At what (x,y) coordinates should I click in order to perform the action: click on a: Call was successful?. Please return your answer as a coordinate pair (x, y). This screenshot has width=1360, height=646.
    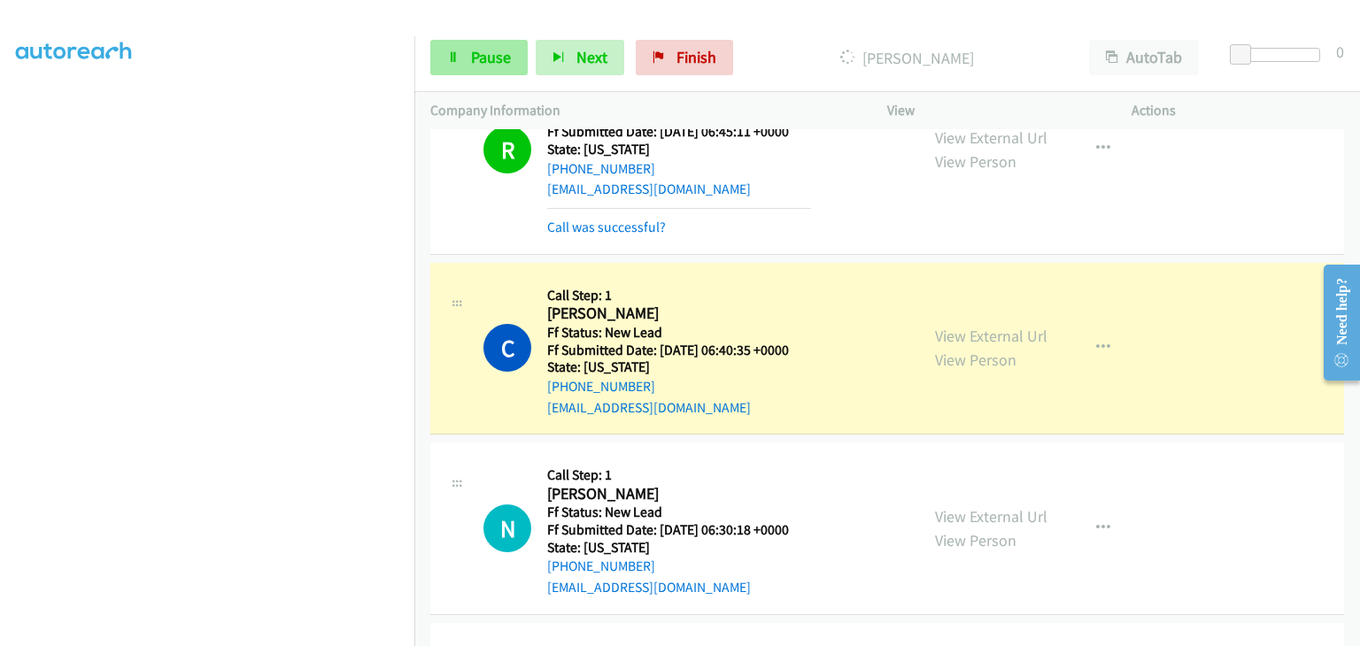
    Looking at the image, I should click on (606, 227).